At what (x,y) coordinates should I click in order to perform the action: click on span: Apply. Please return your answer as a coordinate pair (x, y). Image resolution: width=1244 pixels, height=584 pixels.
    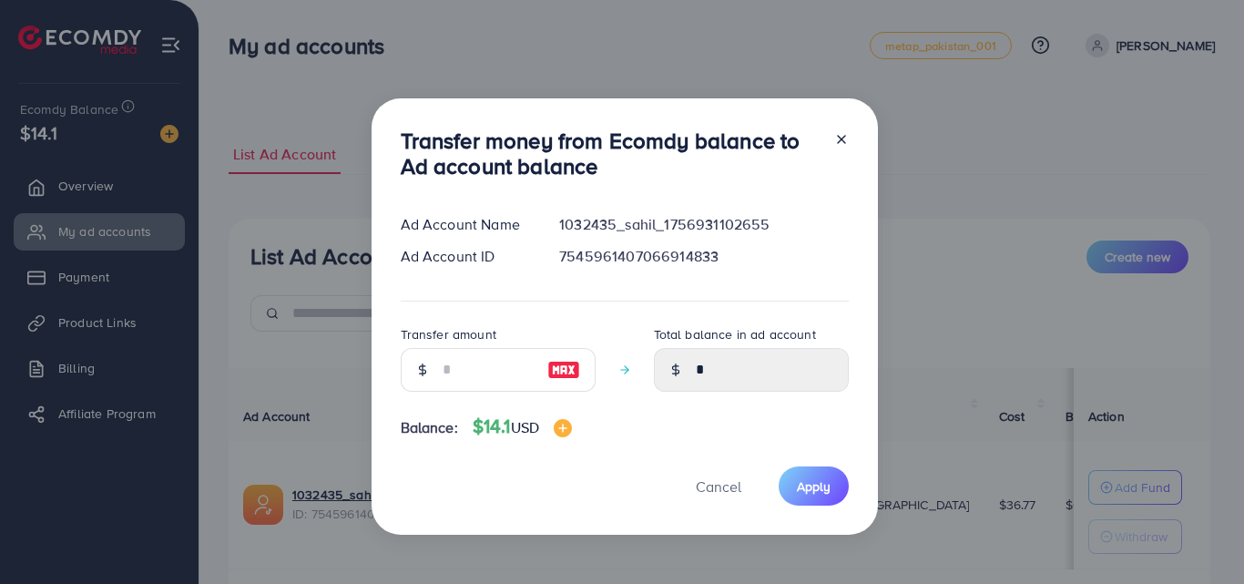
    Looking at the image, I should click on (813, 486).